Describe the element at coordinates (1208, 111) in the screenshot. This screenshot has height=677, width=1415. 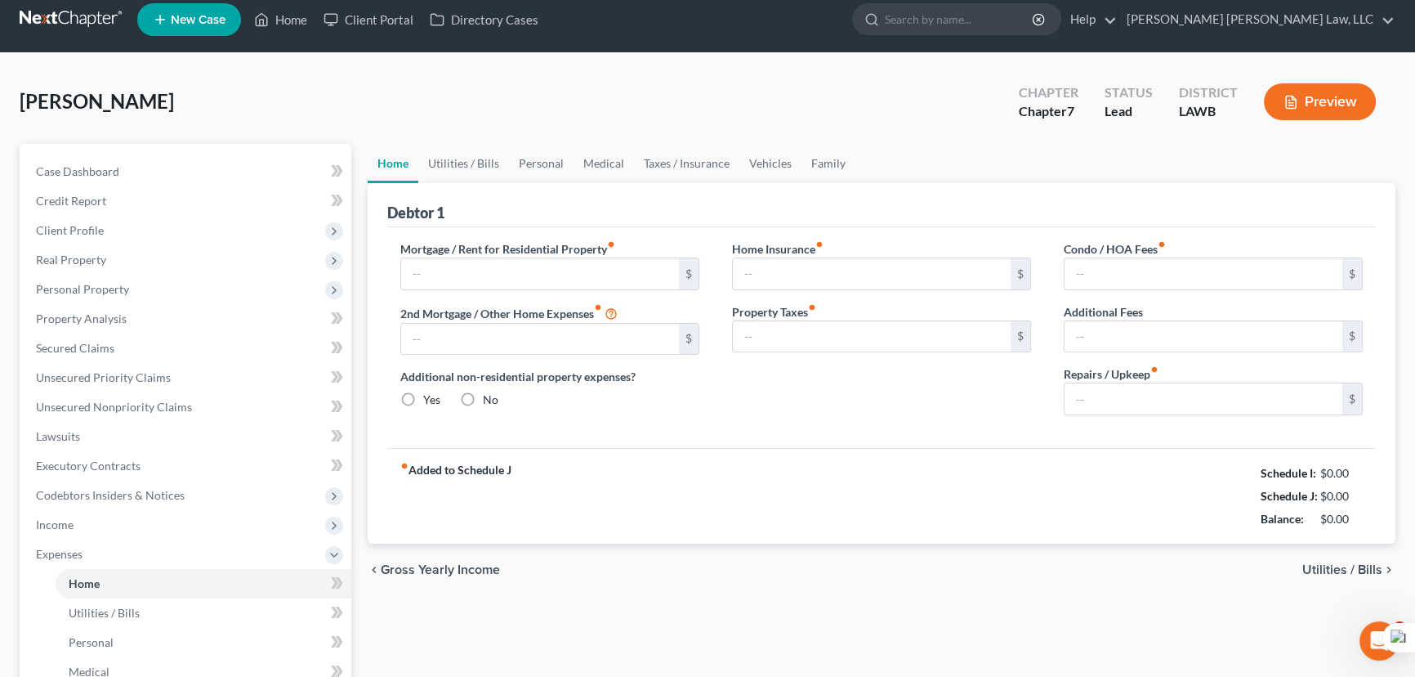
I see `div: LAWB` at that location.